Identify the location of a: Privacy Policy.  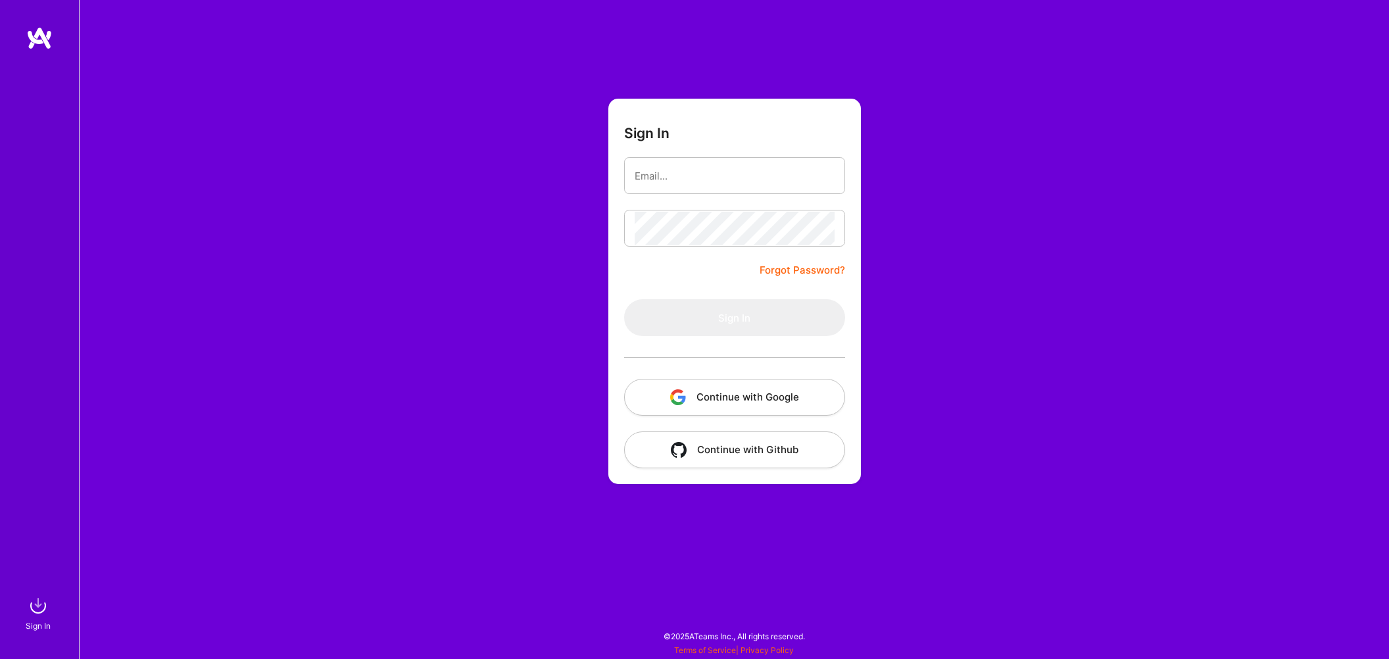
(767, 650).